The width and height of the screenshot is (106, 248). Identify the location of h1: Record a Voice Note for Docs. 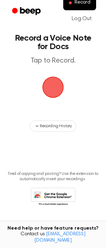
(53, 42).